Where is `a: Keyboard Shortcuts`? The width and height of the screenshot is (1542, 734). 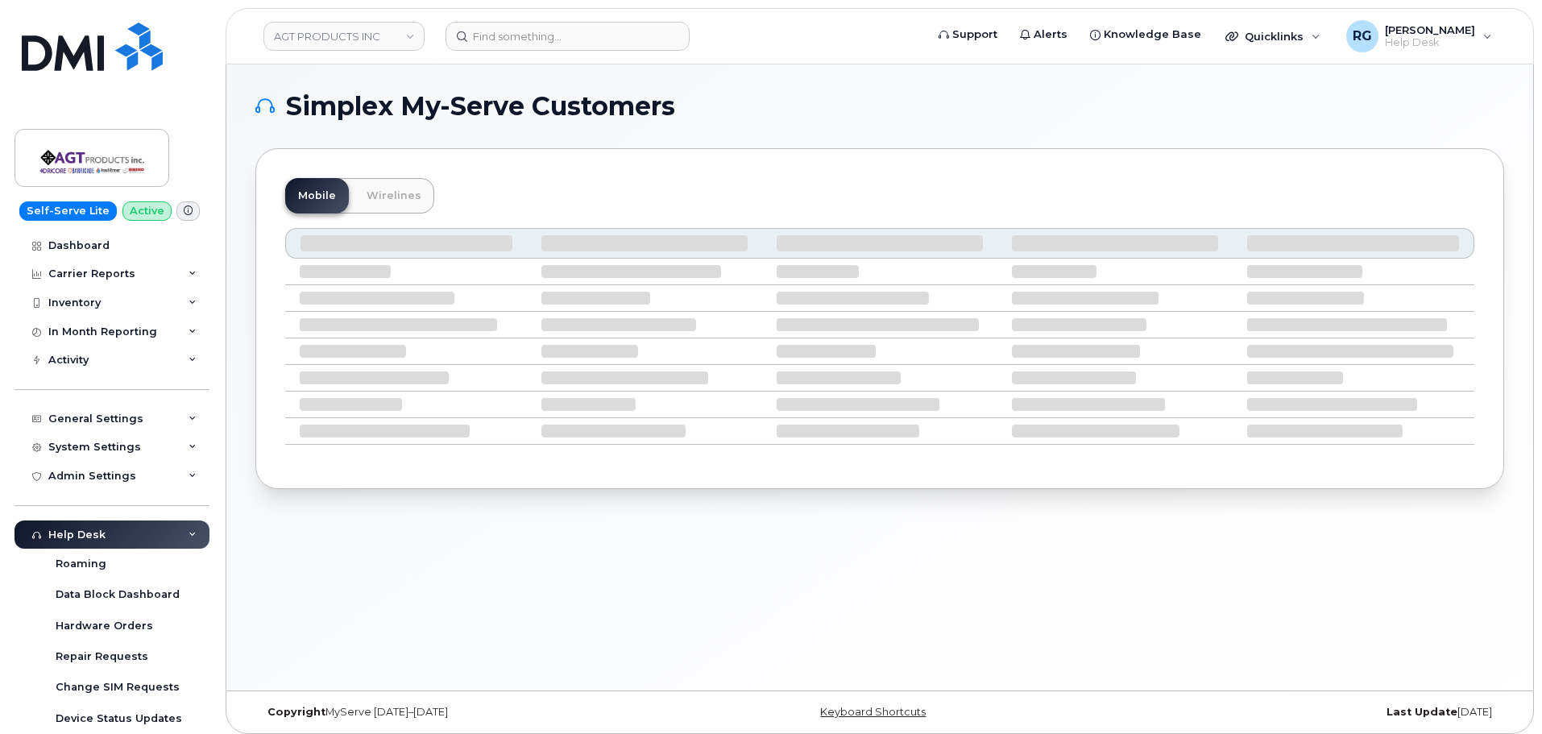 a: Keyboard Shortcuts is located at coordinates (872, 711).